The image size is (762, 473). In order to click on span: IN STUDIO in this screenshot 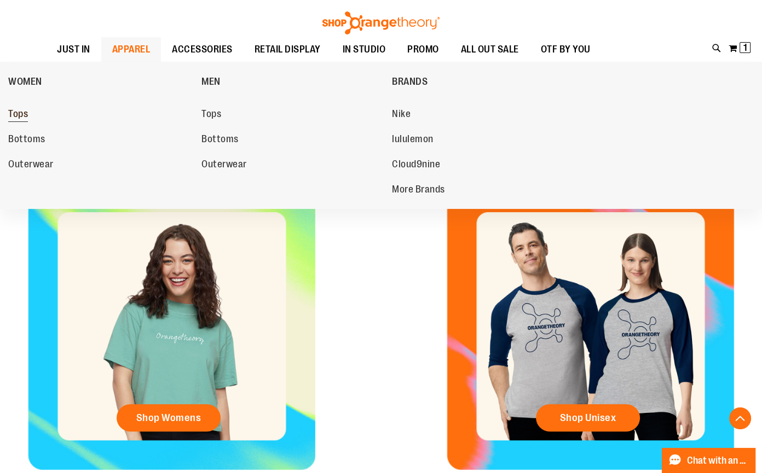, I will do `click(364, 49)`.